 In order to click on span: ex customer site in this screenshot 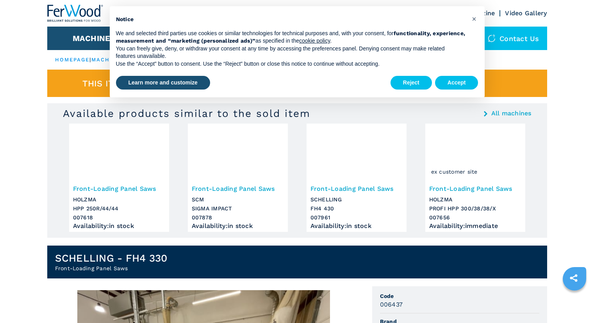, I will do `click(454, 171)`.